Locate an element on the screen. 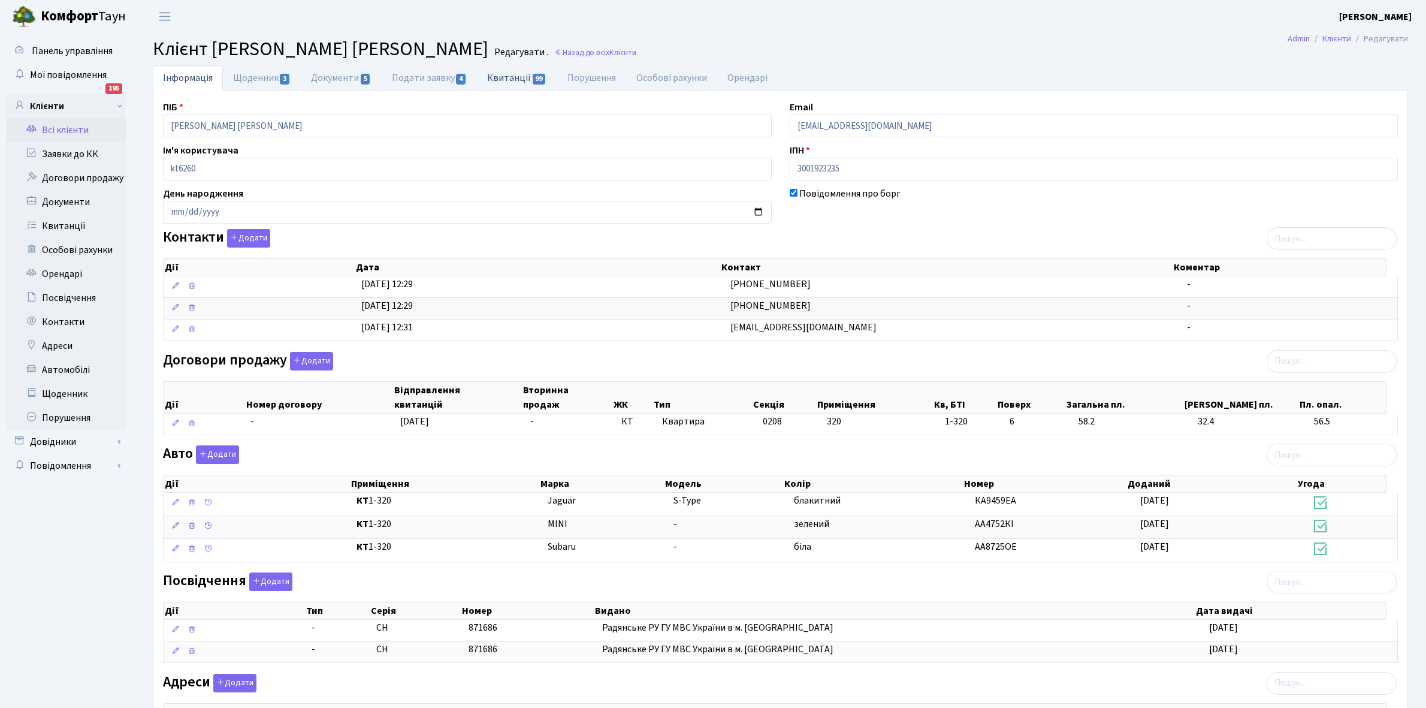 The width and height of the screenshot is (1426, 708). a: Орендарі is located at coordinates (66, 274).